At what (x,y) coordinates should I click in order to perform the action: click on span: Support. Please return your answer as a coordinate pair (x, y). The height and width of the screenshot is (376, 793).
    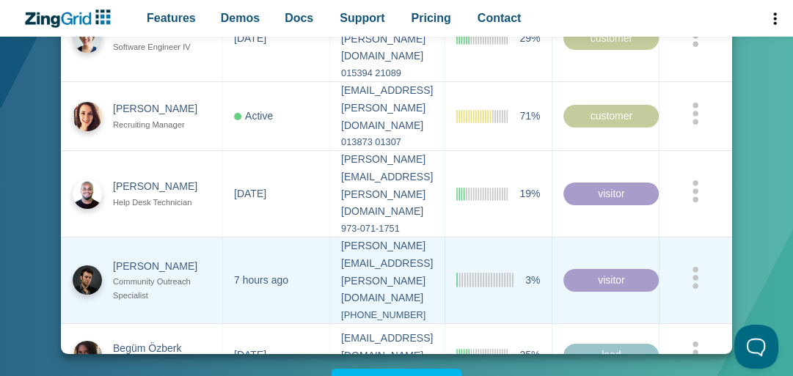
    Looking at the image, I should click on (361, 18).